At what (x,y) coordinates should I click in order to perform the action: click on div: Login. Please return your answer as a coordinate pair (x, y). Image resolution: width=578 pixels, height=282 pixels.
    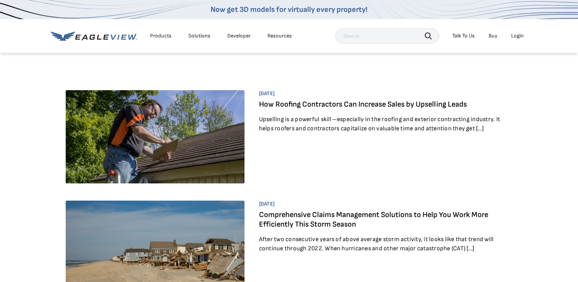
    Looking at the image, I should click on (518, 36).